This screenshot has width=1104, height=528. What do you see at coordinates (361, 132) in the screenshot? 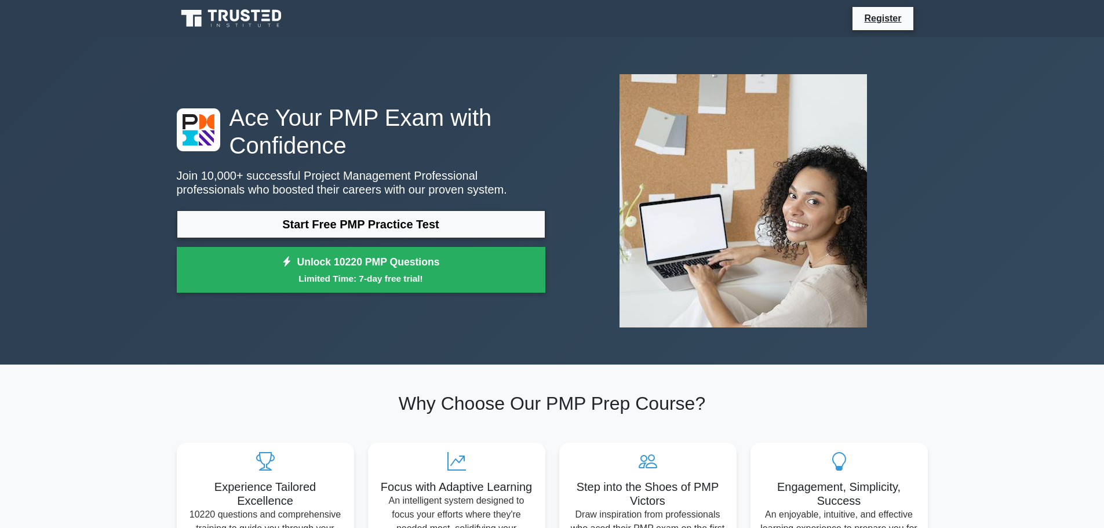
I see `h1: Ace Your PMP Exam with Confidence` at bounding box center [361, 132].